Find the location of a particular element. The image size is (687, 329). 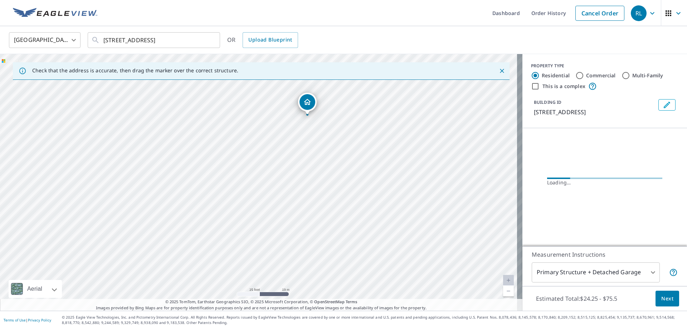

p: Estimated Total: $24.25 - $75.5 is located at coordinates (577, 298).